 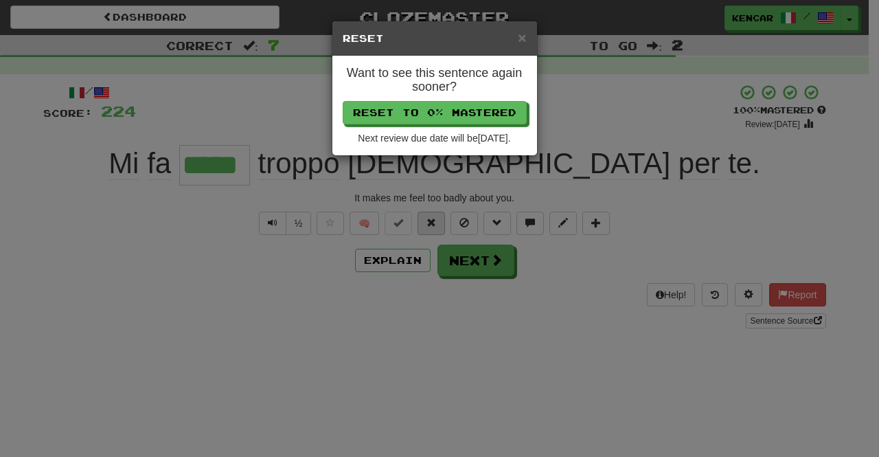 What do you see at coordinates (435, 113) in the screenshot?
I see `button: Reset to 0% Mastered` at bounding box center [435, 113].